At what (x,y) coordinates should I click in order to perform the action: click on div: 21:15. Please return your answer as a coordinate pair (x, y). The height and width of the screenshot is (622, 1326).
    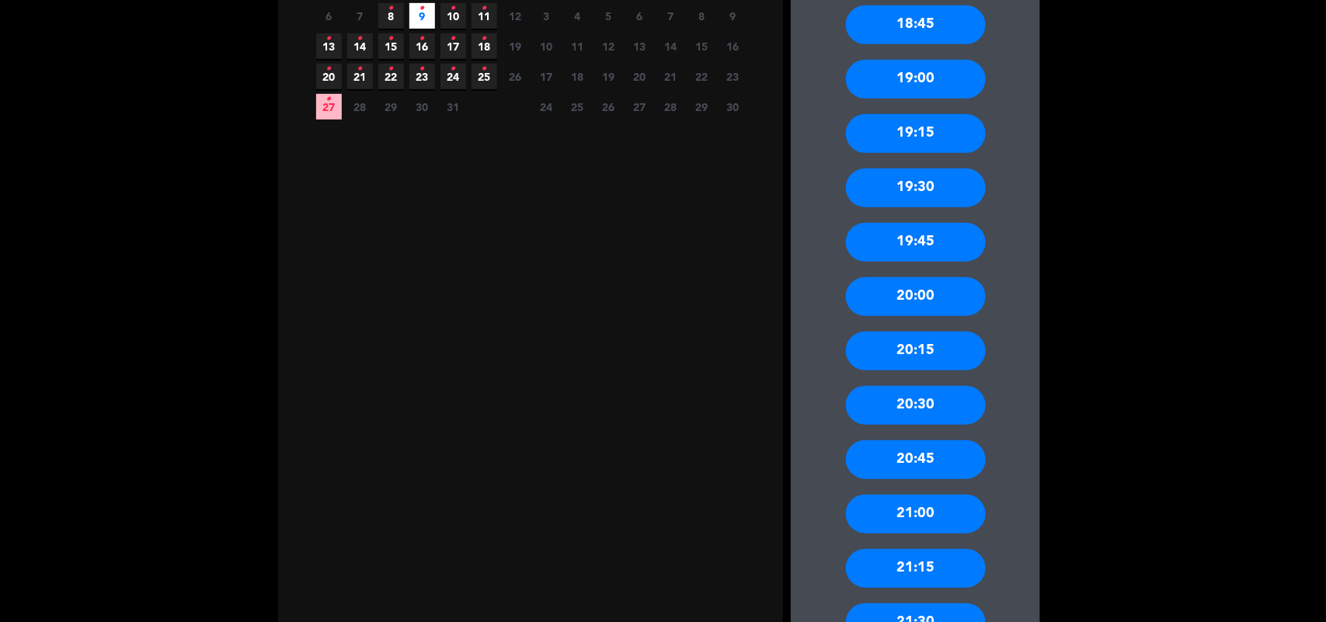
    Looking at the image, I should click on (916, 569).